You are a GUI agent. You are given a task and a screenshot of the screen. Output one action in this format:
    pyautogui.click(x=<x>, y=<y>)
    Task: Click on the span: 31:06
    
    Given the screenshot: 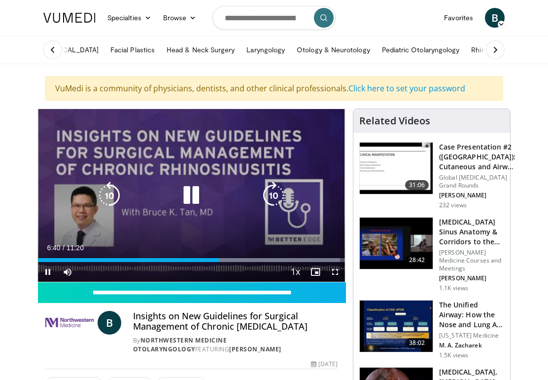 What is the action you would take?
    pyautogui.click(x=417, y=185)
    